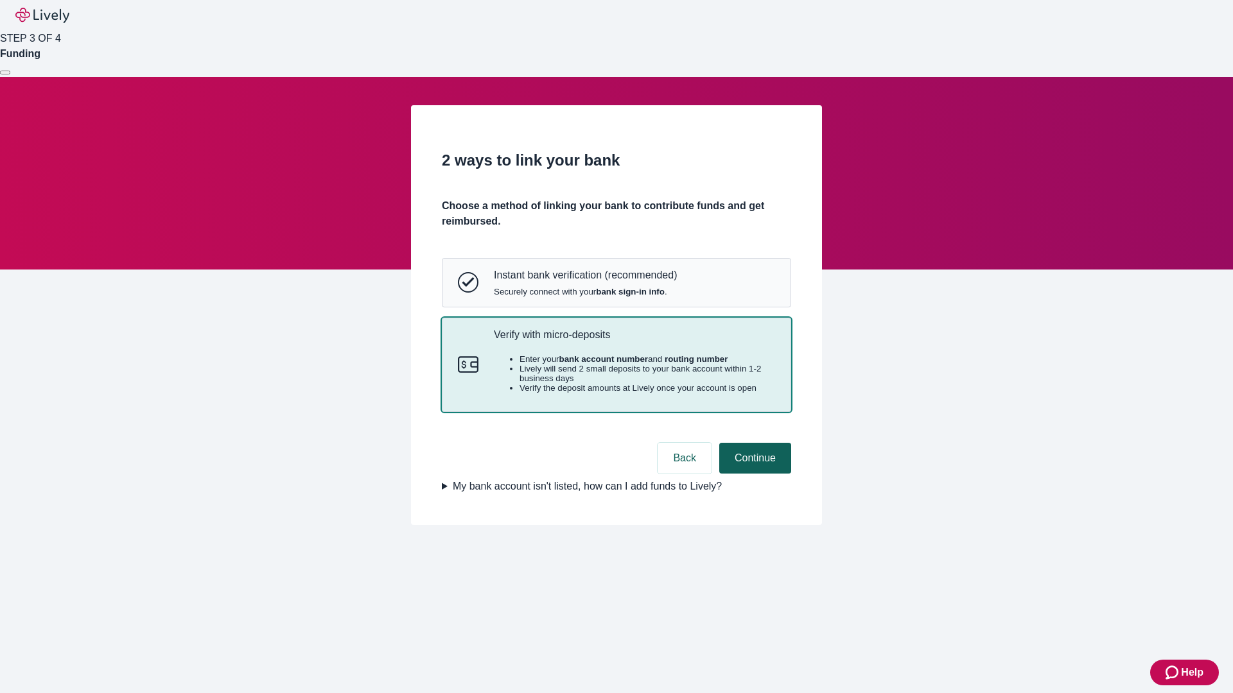  What do you see at coordinates (616, 214) in the screenshot?
I see `h4: Choose a method of linking your bank to contribute funds and get reimbursed.` at bounding box center [616, 214].